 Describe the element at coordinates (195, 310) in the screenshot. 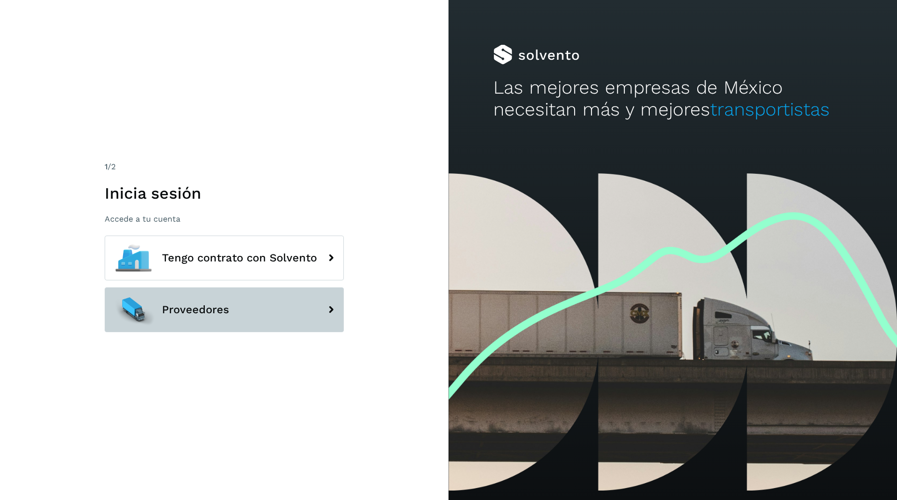

I see `span: Proveedores` at that location.